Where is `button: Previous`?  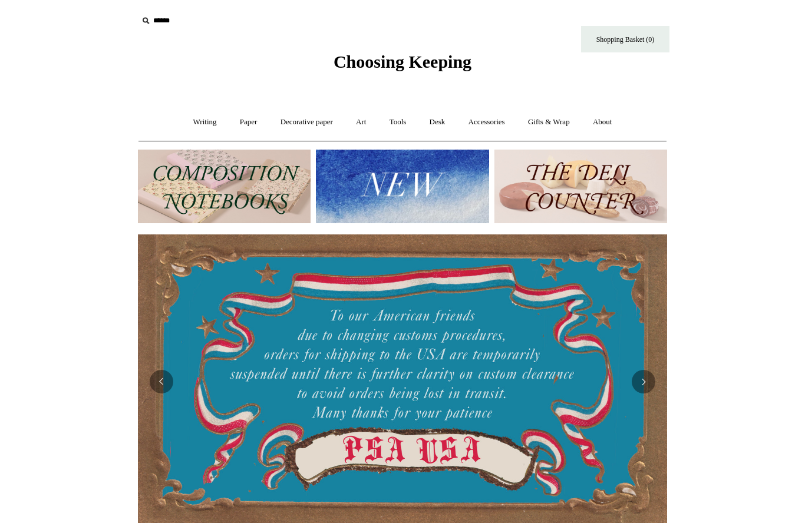 button: Previous is located at coordinates (162, 382).